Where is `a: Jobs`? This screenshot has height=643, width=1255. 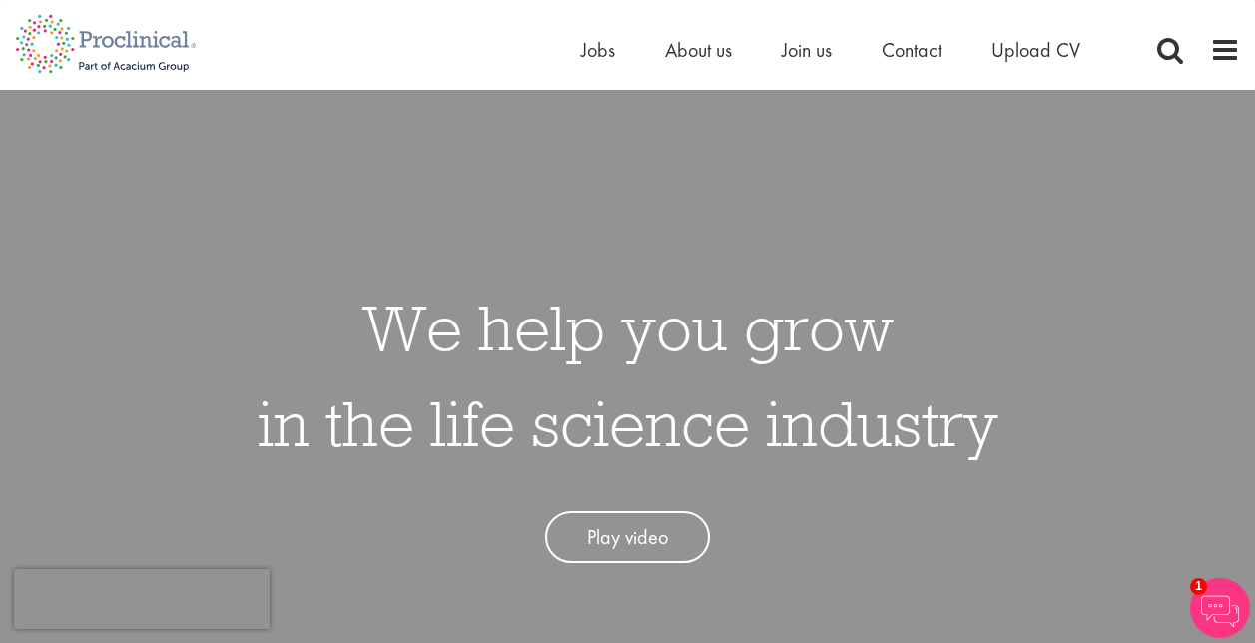
a: Jobs is located at coordinates (598, 50).